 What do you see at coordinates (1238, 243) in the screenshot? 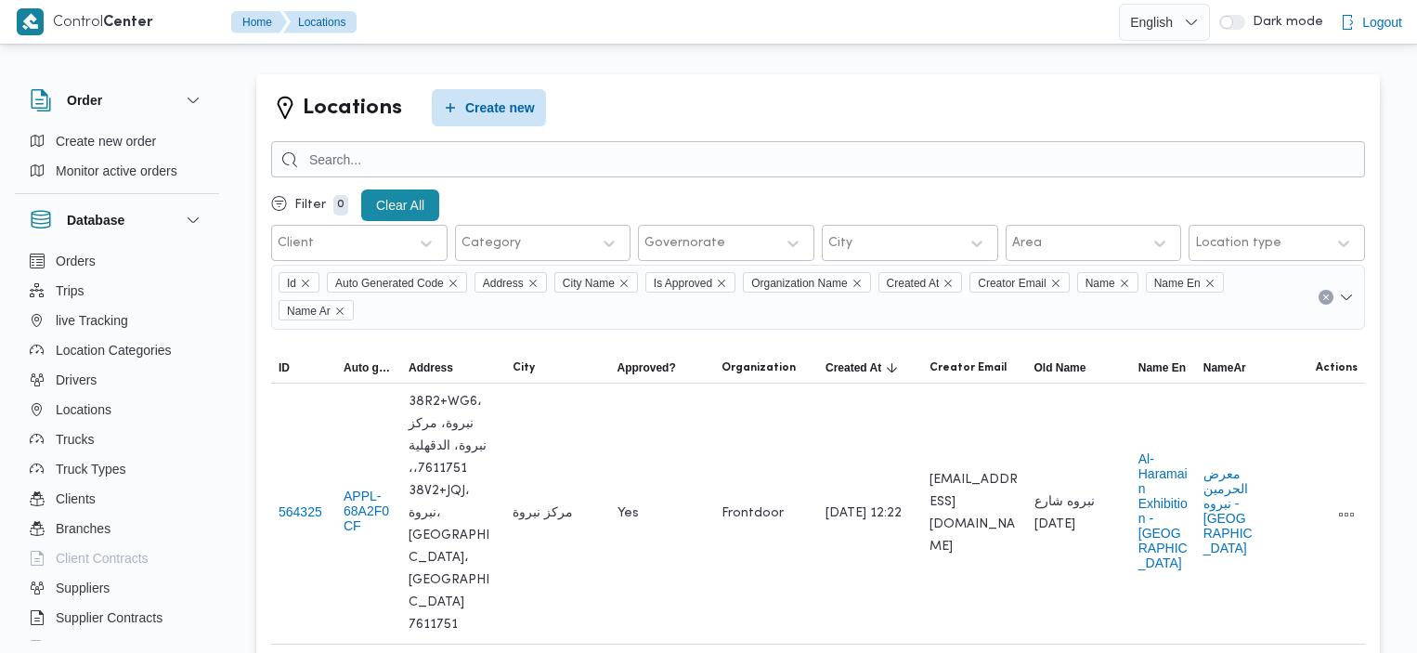
I see `div: Location type` at bounding box center [1238, 243].